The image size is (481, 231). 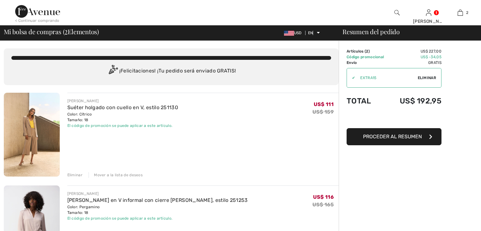 I want to click on font: Artículos (, so click(x=356, y=51).